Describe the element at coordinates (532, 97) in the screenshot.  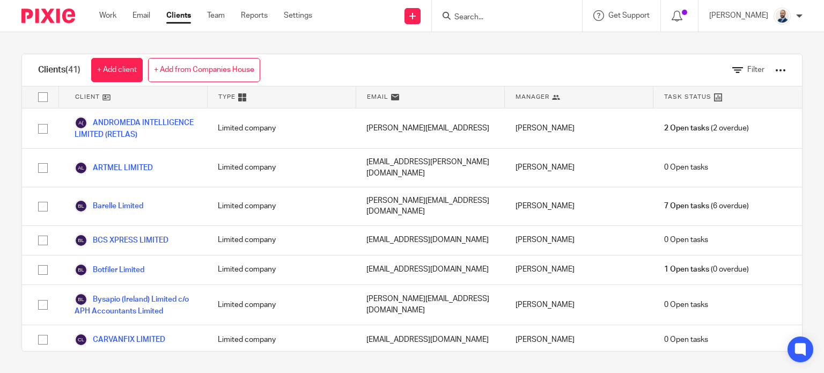
I see `span: Manager` at that location.